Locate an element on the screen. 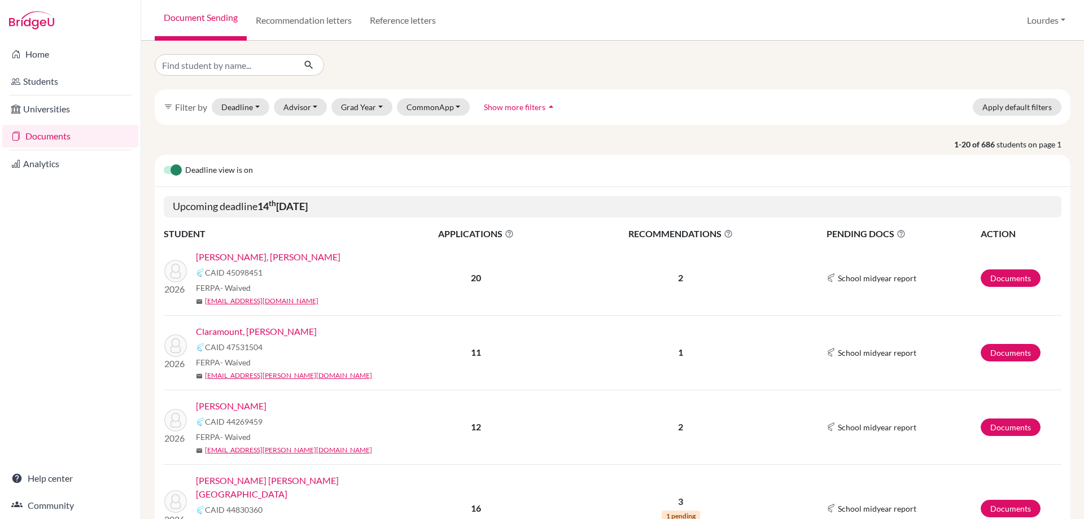  a: Home is located at coordinates (70, 54).